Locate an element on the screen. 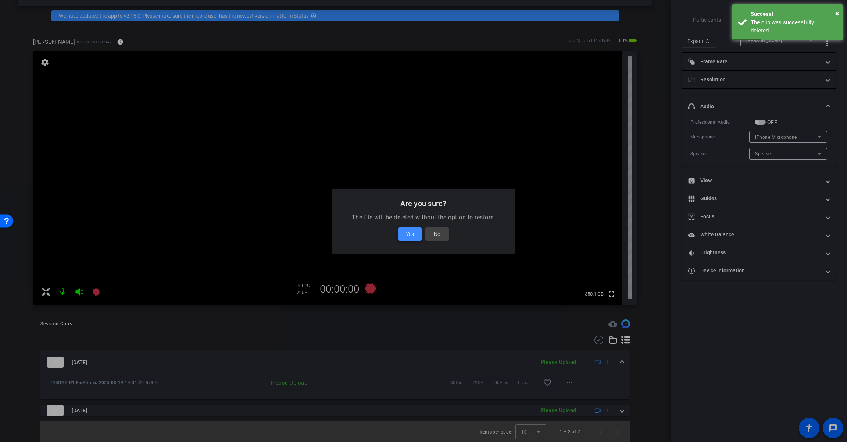 The width and height of the screenshot is (847, 442). p: The file will be deleted without the option to restore. is located at coordinates (424, 217).